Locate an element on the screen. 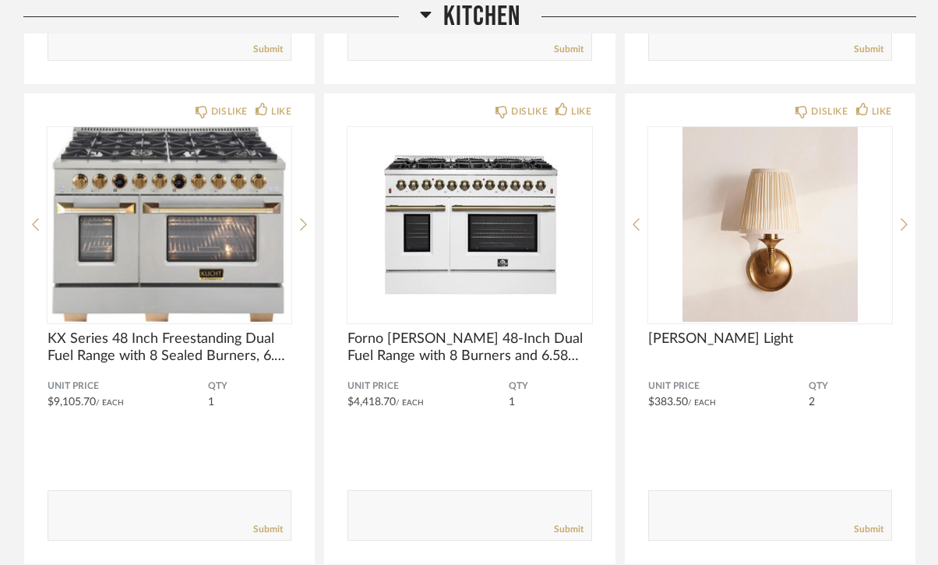  span: $4,418.70 is located at coordinates (372, 402).